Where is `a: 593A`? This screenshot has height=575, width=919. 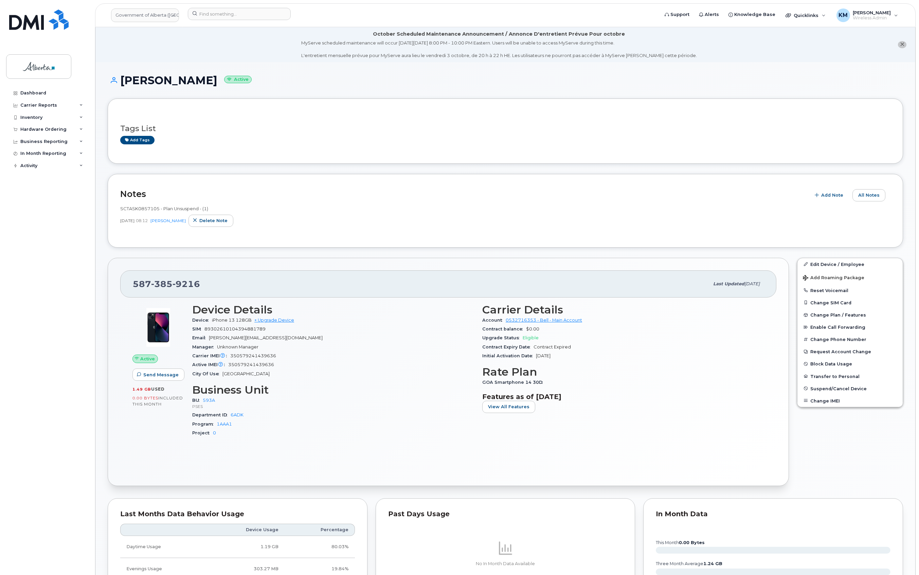
a: 593A is located at coordinates (209, 400).